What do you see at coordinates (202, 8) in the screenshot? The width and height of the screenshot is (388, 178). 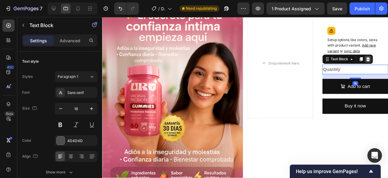 I see `span: Need republishing` at bounding box center [202, 8].